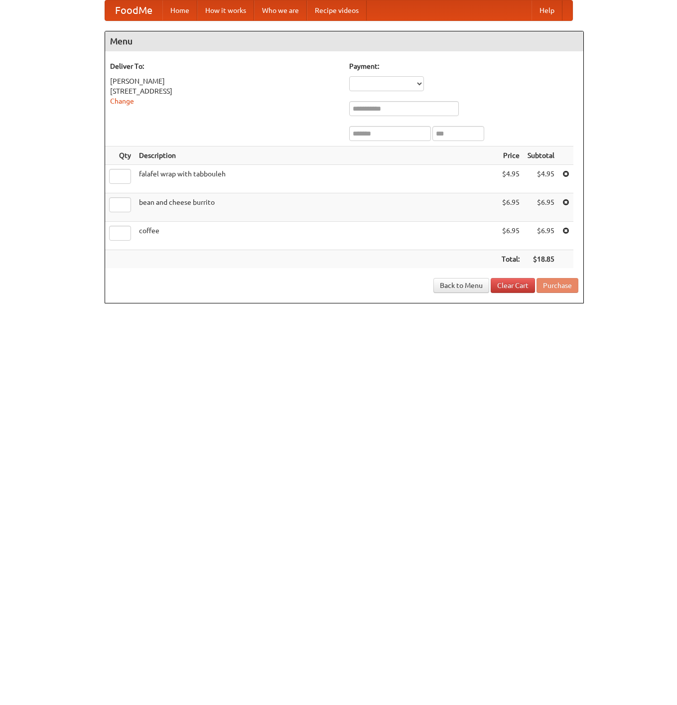 The height and width of the screenshot is (705, 677). I want to click on a: Who we are, so click(281, 10).